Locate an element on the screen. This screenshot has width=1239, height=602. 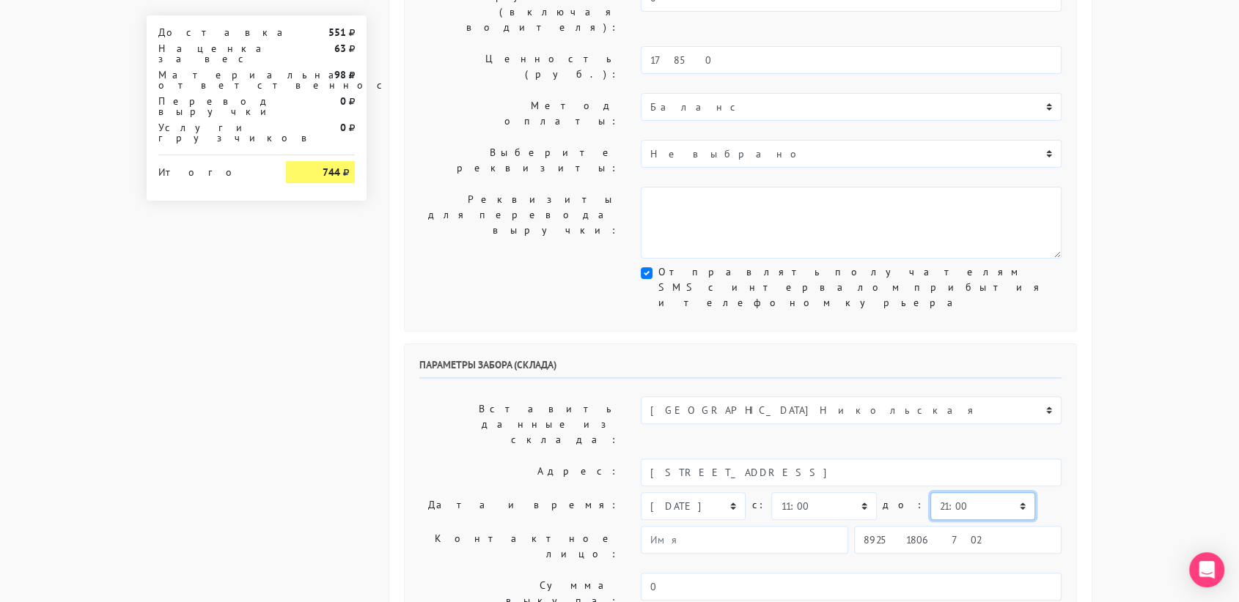
strong: 744 is located at coordinates (331, 172).